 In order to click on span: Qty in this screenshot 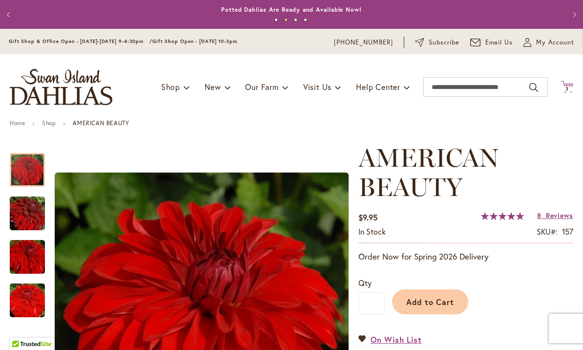, I will do `click(365, 282)`.